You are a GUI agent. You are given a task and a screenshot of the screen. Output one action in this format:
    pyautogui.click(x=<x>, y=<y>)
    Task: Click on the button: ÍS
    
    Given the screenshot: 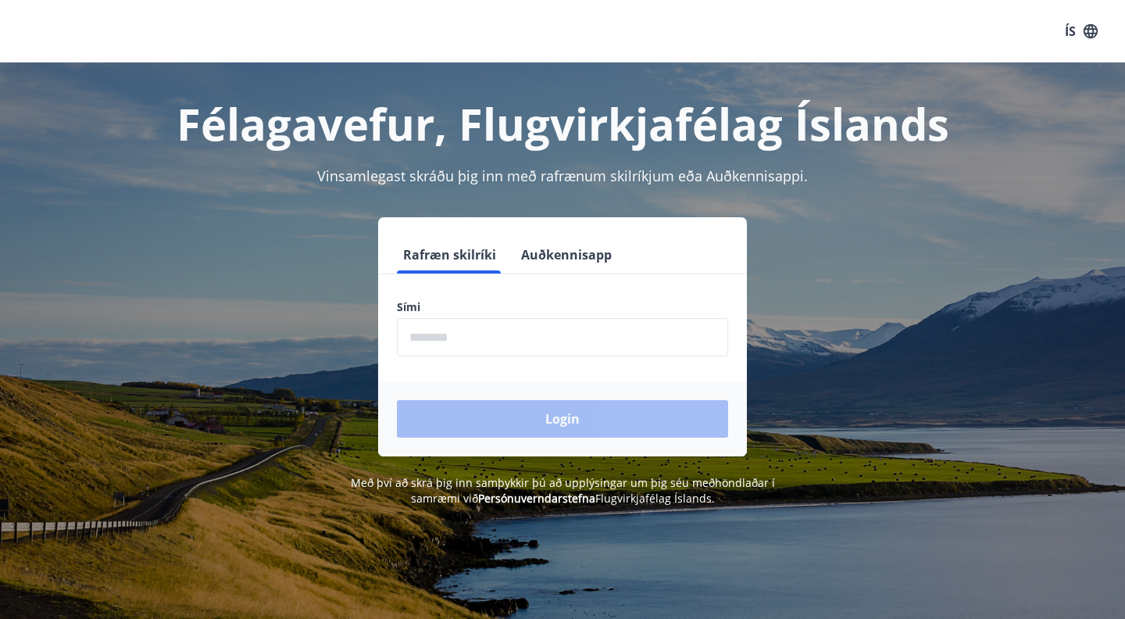 What is the action you would take?
    pyautogui.click(x=1081, y=31)
    